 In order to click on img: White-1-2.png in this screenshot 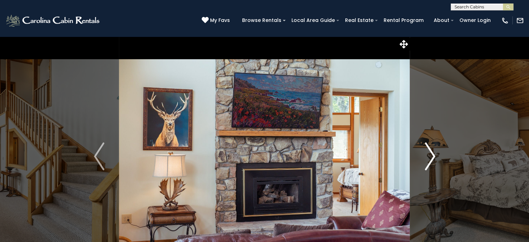, I will do `click(53, 21)`.